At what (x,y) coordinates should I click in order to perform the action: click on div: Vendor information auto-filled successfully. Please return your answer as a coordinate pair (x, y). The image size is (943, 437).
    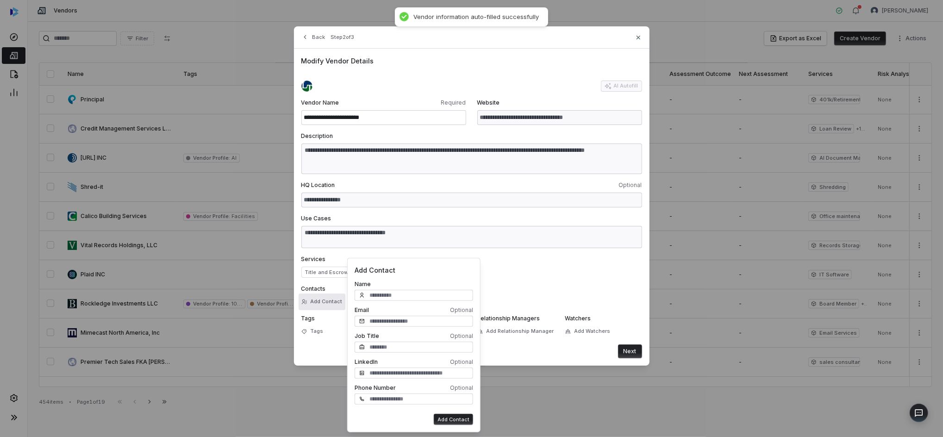
    Looking at the image, I should click on (476, 17).